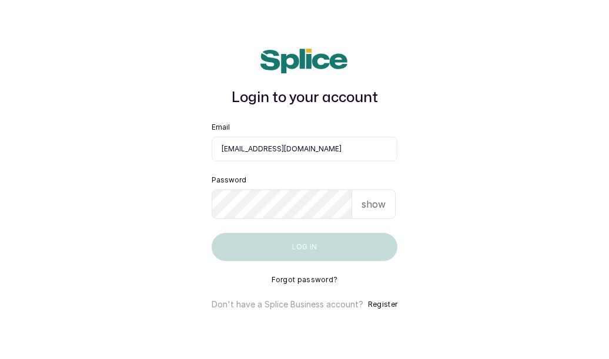 The width and height of the screenshot is (609, 359). Describe the element at coordinates (304, 98) in the screenshot. I see `h1: Login to your account` at that location.